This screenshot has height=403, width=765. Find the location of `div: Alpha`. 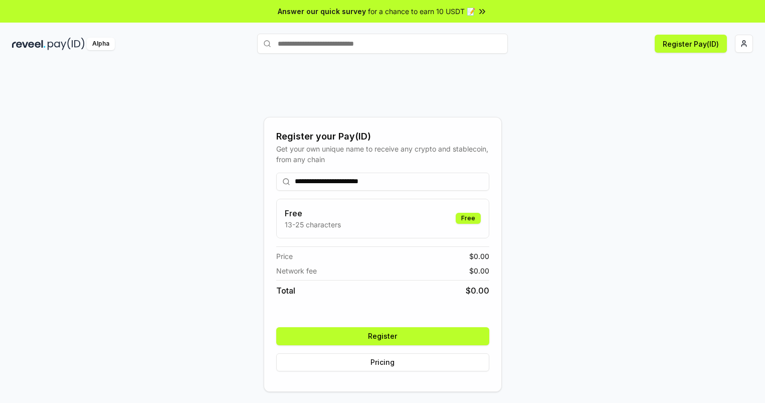

div: Alpha is located at coordinates (101, 44).